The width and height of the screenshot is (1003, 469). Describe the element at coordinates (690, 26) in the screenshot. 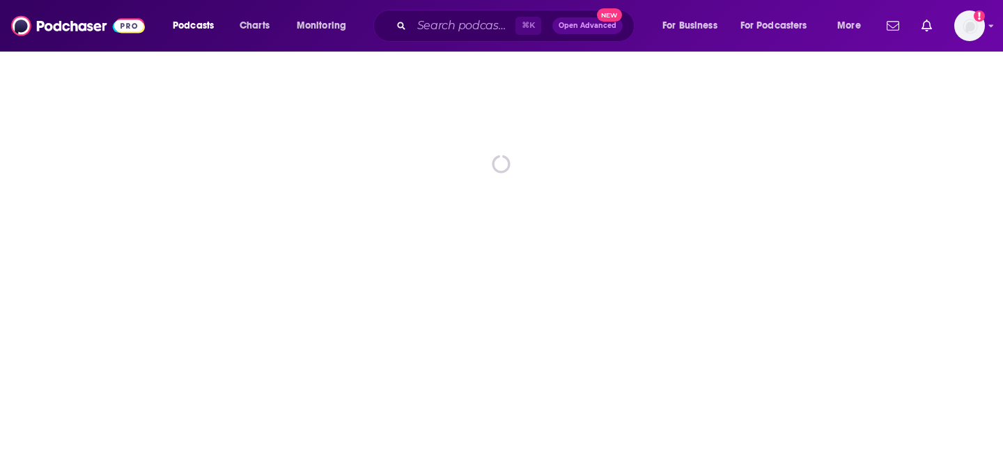

I see `span: For Business` at that location.